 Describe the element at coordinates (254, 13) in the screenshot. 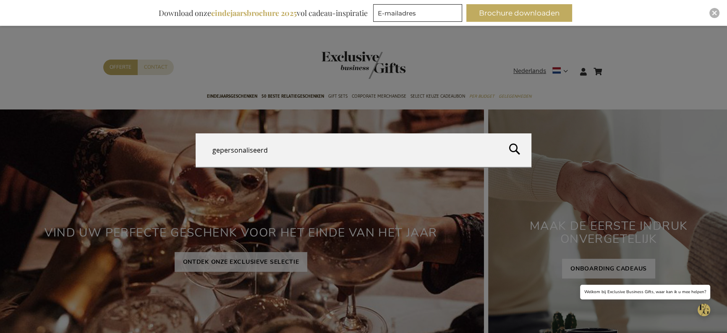

I see `b: eindejaarsbrochure 2025` at that location.